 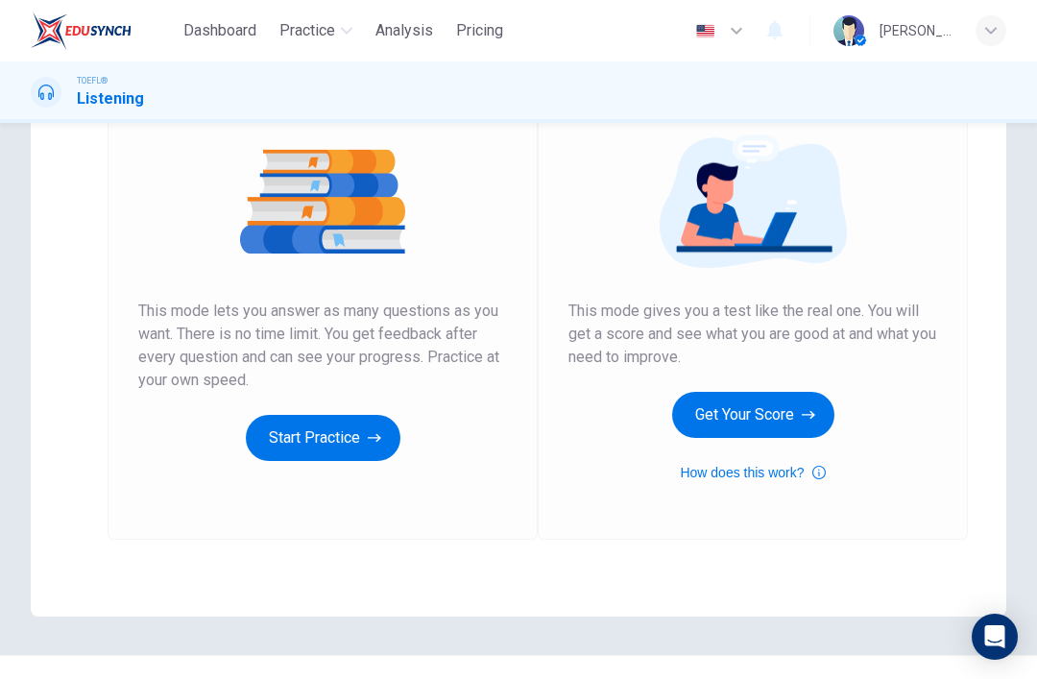 What do you see at coordinates (323, 438) in the screenshot?
I see `button: Start Practice` at bounding box center [323, 438].